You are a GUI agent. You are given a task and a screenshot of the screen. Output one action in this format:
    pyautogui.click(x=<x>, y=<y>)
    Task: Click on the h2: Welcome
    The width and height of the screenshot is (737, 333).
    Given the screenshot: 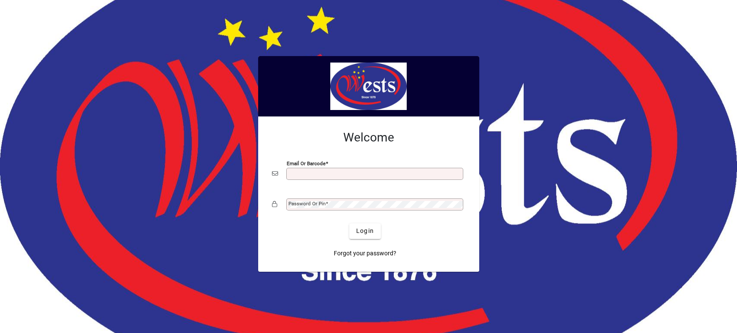 What is the action you would take?
    pyautogui.click(x=369, y=138)
    